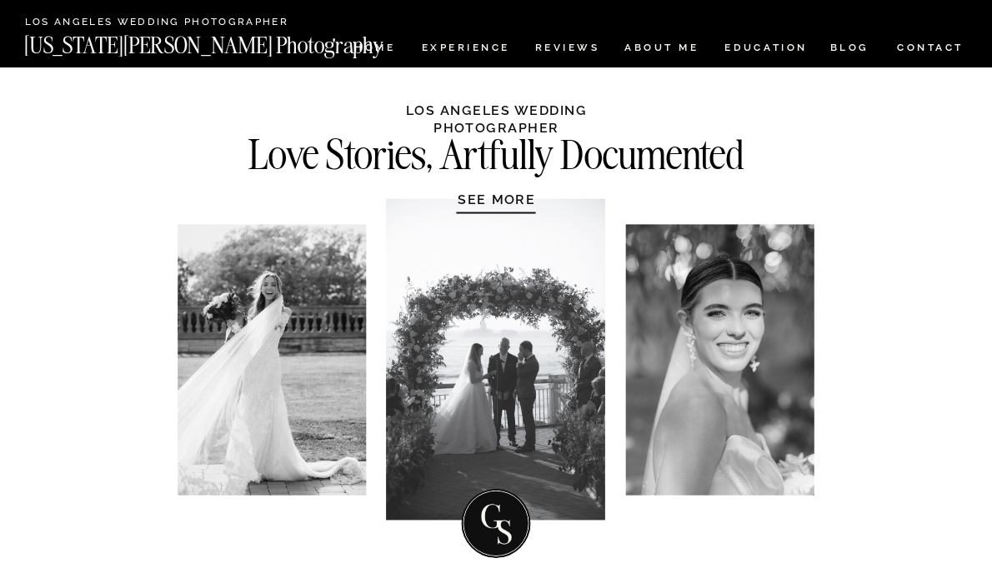  What do you see at coordinates (930, 48) in the screenshot?
I see `a: CONTACT` at bounding box center [930, 48].